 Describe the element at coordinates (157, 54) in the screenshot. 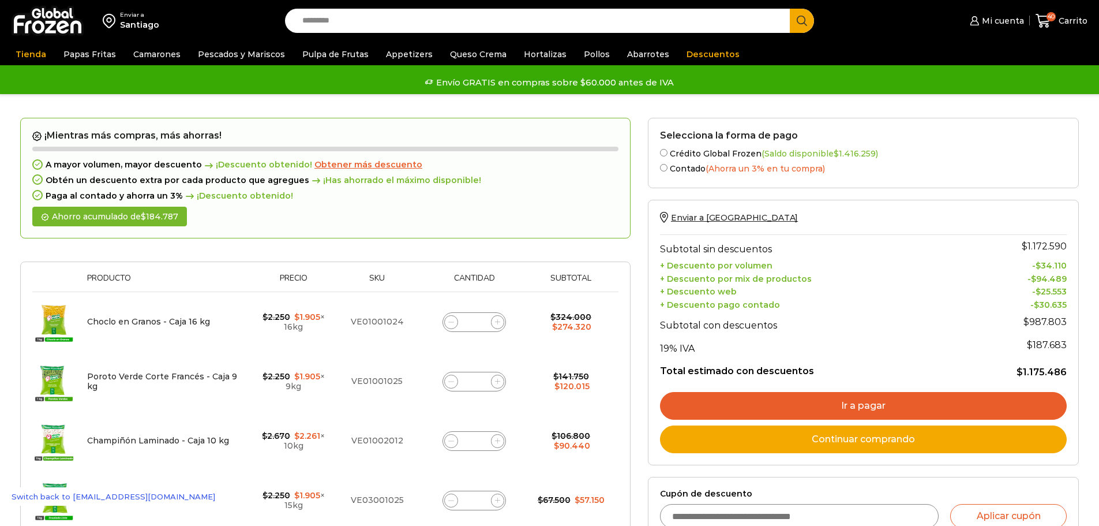

I see `a: Camarones` at that location.